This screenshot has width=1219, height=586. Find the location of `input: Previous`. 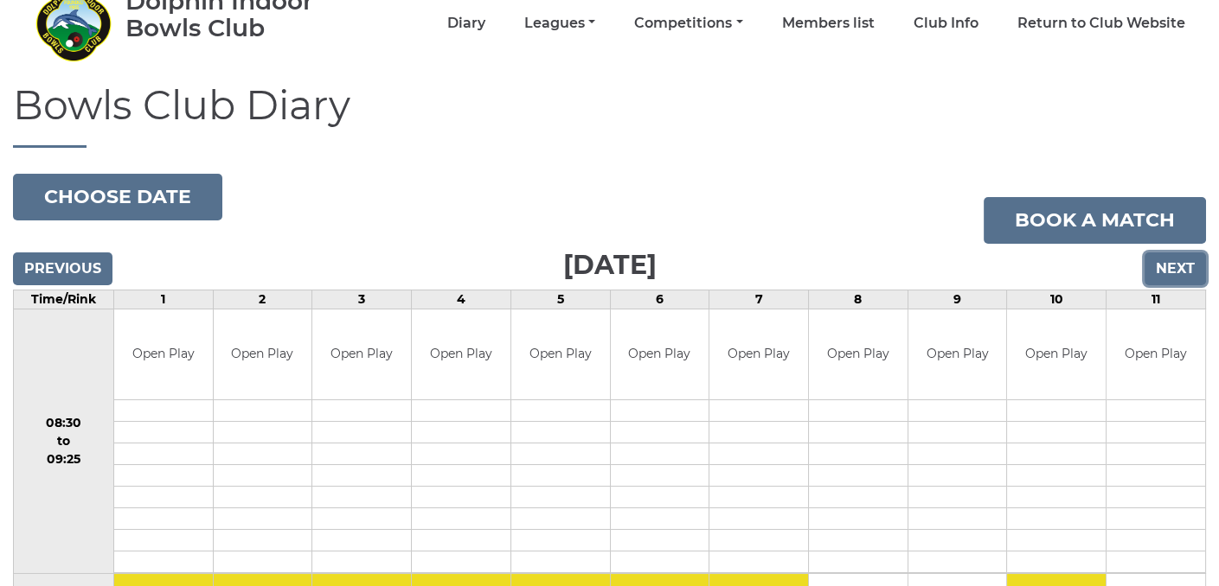

input: Previous is located at coordinates (62, 269).